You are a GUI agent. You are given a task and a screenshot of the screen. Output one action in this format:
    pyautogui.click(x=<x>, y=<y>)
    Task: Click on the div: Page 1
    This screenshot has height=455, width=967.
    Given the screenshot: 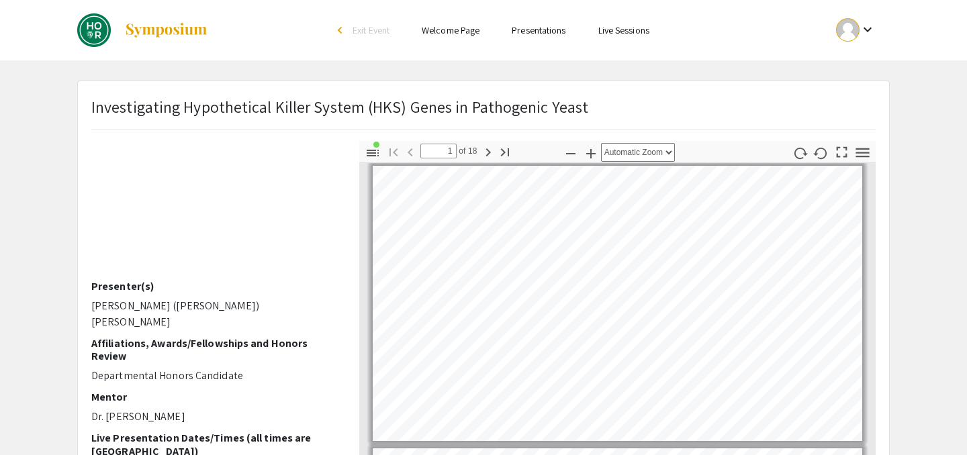 What is the action you would take?
    pyautogui.click(x=617, y=304)
    